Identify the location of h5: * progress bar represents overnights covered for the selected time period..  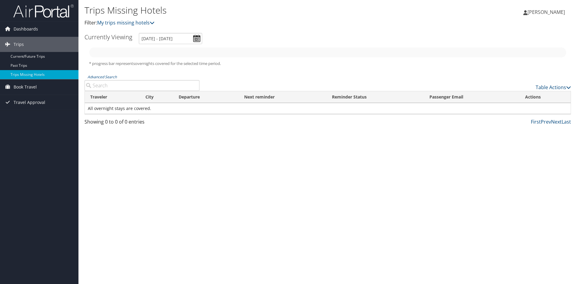
(328, 63).